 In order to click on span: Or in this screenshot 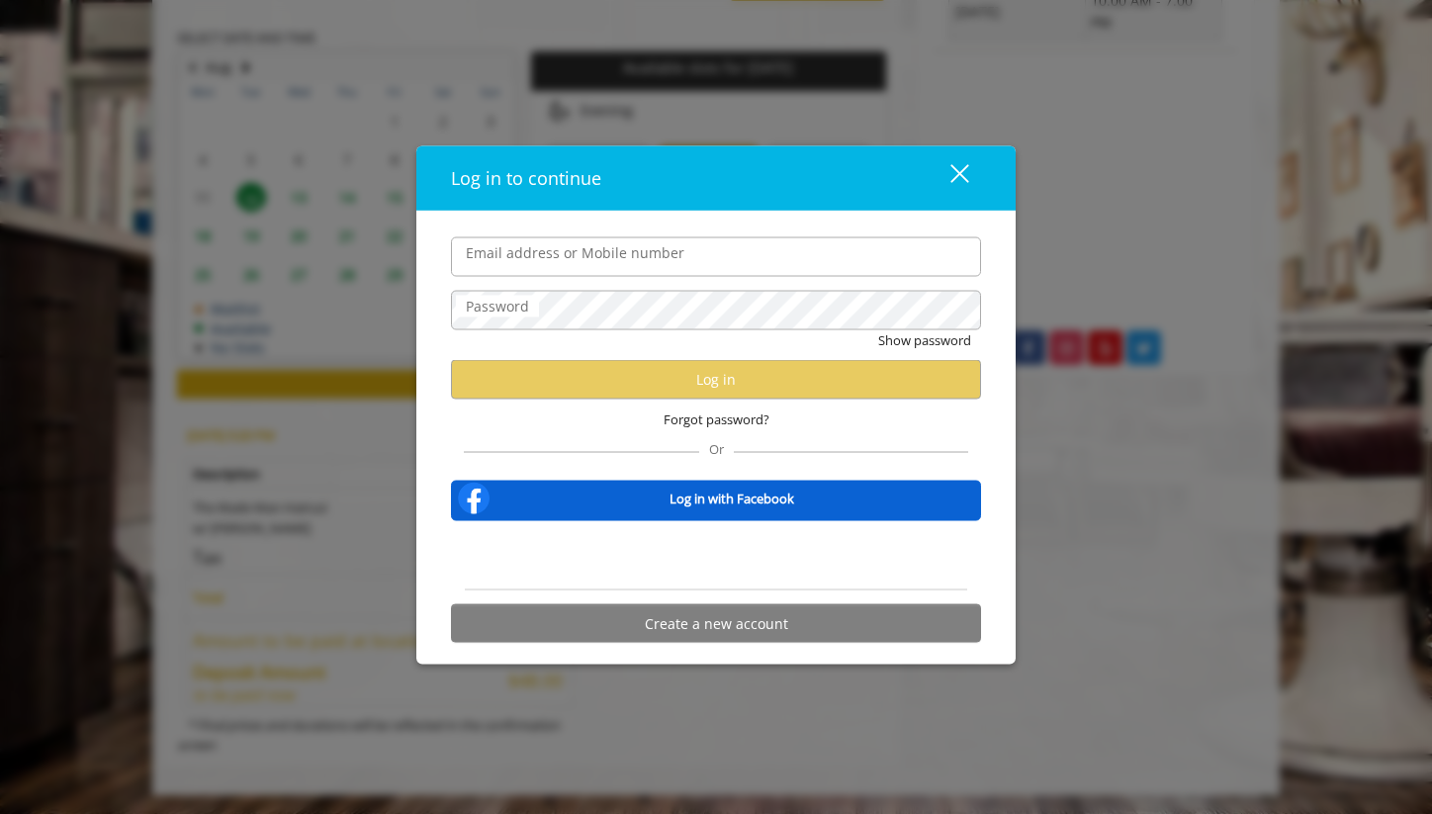, I will do `click(716, 449)`.